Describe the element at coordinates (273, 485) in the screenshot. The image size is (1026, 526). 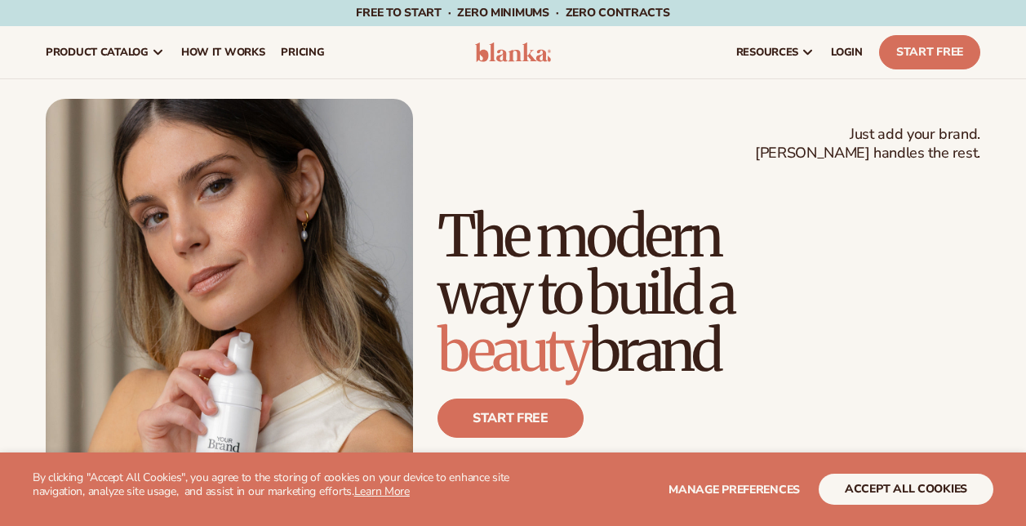
I see `p: By clicking "Accept All Cookies", you agree to the storing of cookies on your device to enhance s...` at that location.